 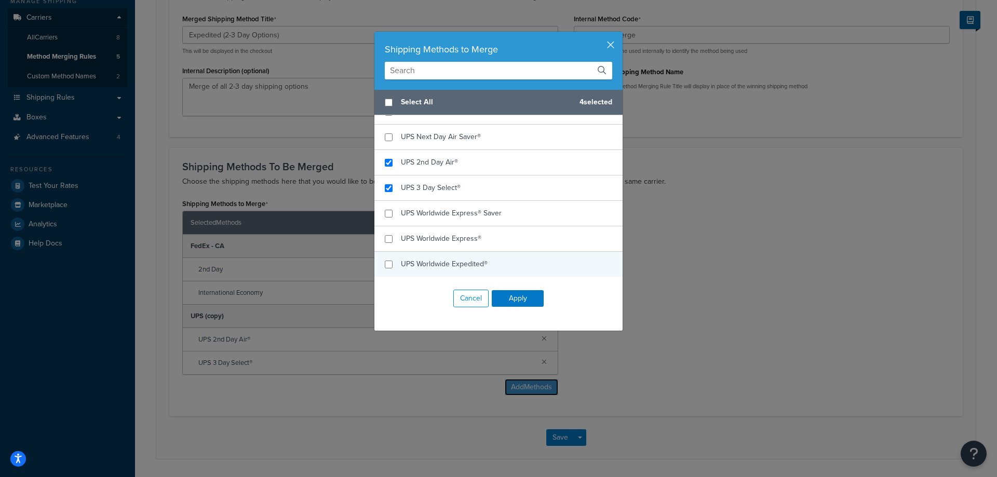 What do you see at coordinates (499, 49) in the screenshot?
I see `div: Shipping Methods to Merge` at bounding box center [499, 49].